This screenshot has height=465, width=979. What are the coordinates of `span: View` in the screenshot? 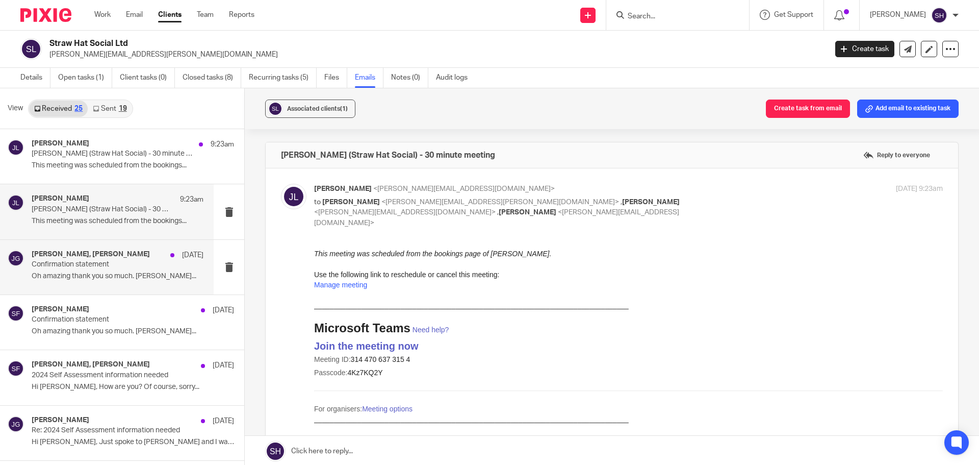 It's located at (15, 108).